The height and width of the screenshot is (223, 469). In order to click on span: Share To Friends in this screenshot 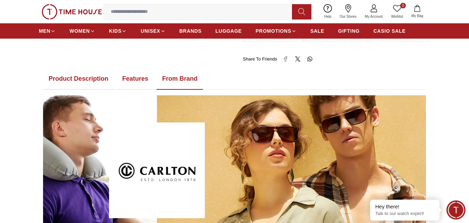, I will do `click(260, 59)`.